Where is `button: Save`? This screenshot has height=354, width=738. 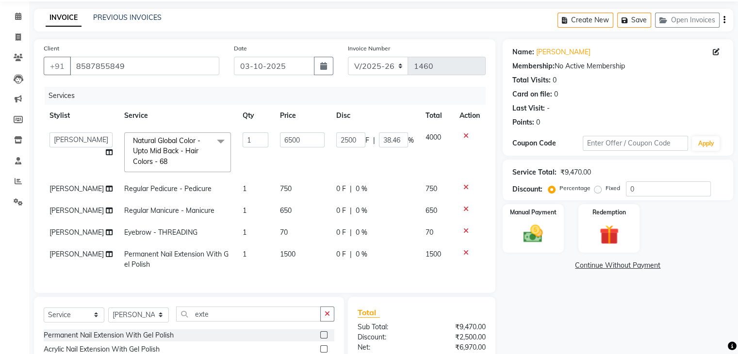
button: Save is located at coordinates (634, 20).